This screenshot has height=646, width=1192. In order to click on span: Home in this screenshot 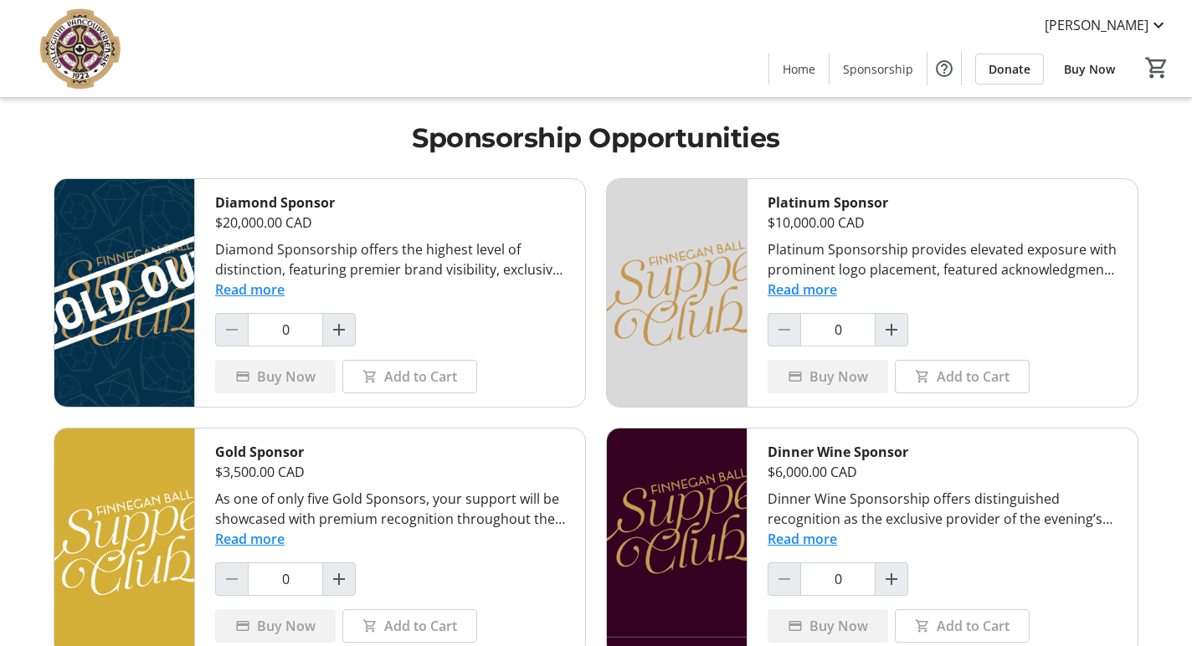, I will do `click(799, 69)`.